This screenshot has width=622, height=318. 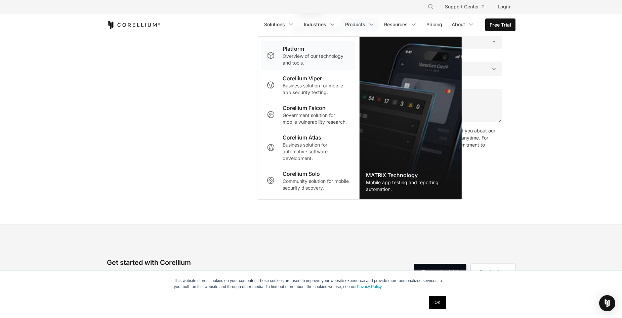 What do you see at coordinates (316, 152) in the screenshot?
I see `p: Business solution for automotive software development.` at bounding box center [316, 152].